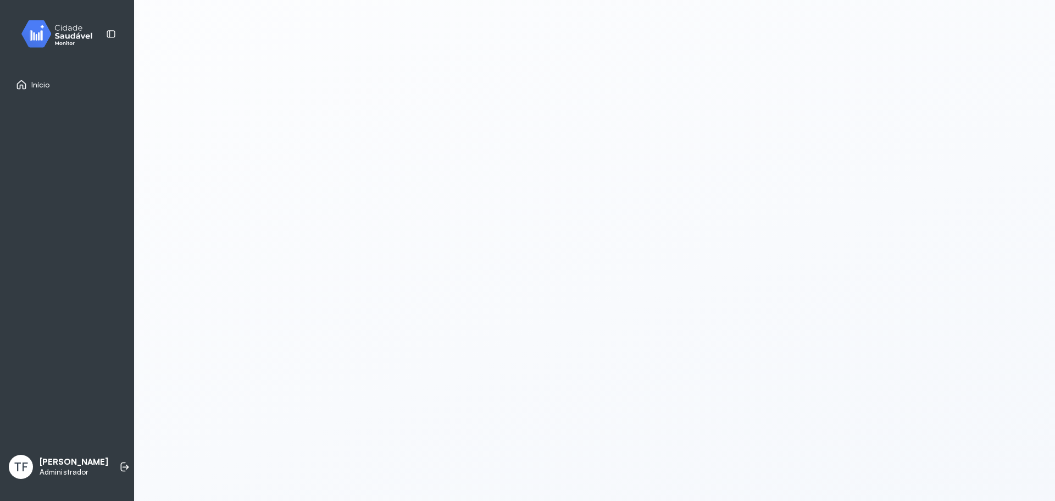 The height and width of the screenshot is (501, 1055). I want to click on img: monitor.svg, so click(61, 34).